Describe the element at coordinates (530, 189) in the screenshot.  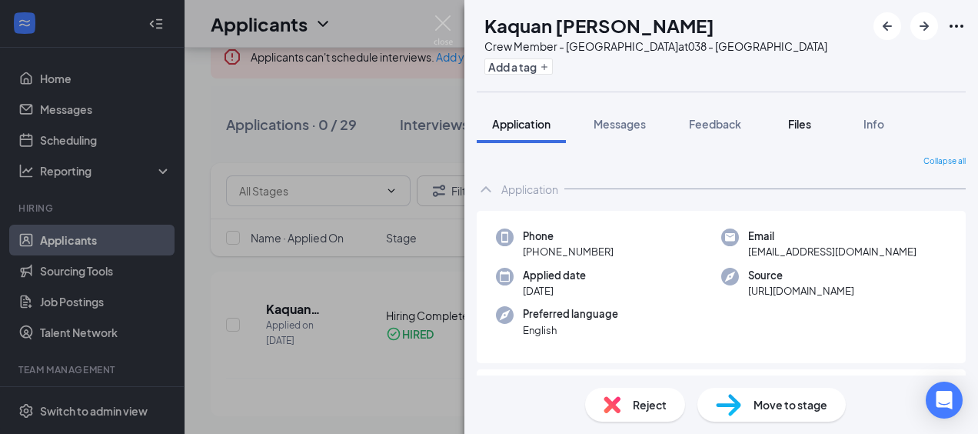
I see `div: Application` at that location.